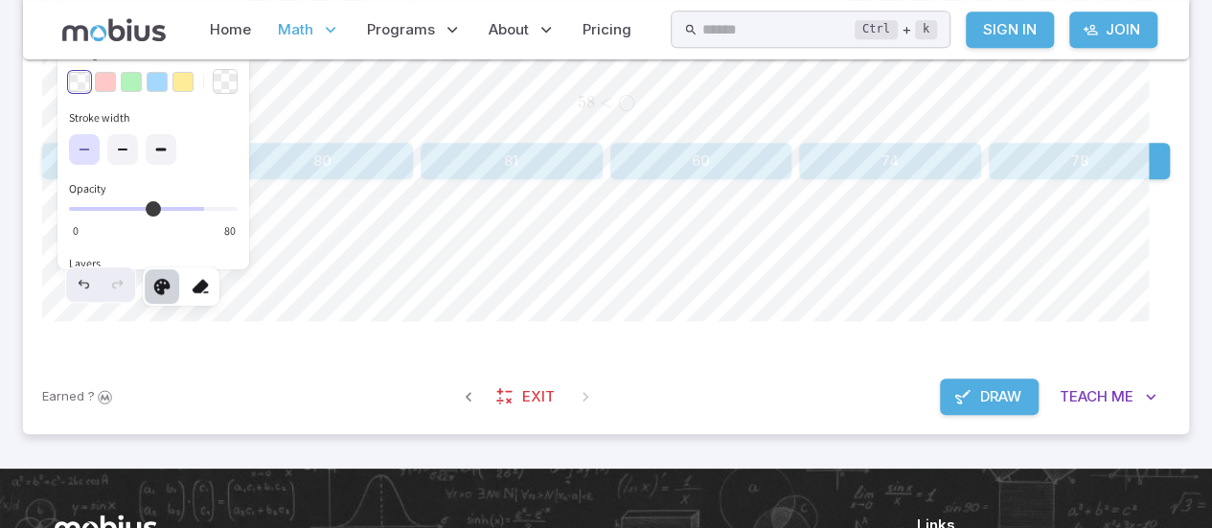  What do you see at coordinates (83, 285) in the screenshot?
I see `button: Undo` at bounding box center [83, 285].